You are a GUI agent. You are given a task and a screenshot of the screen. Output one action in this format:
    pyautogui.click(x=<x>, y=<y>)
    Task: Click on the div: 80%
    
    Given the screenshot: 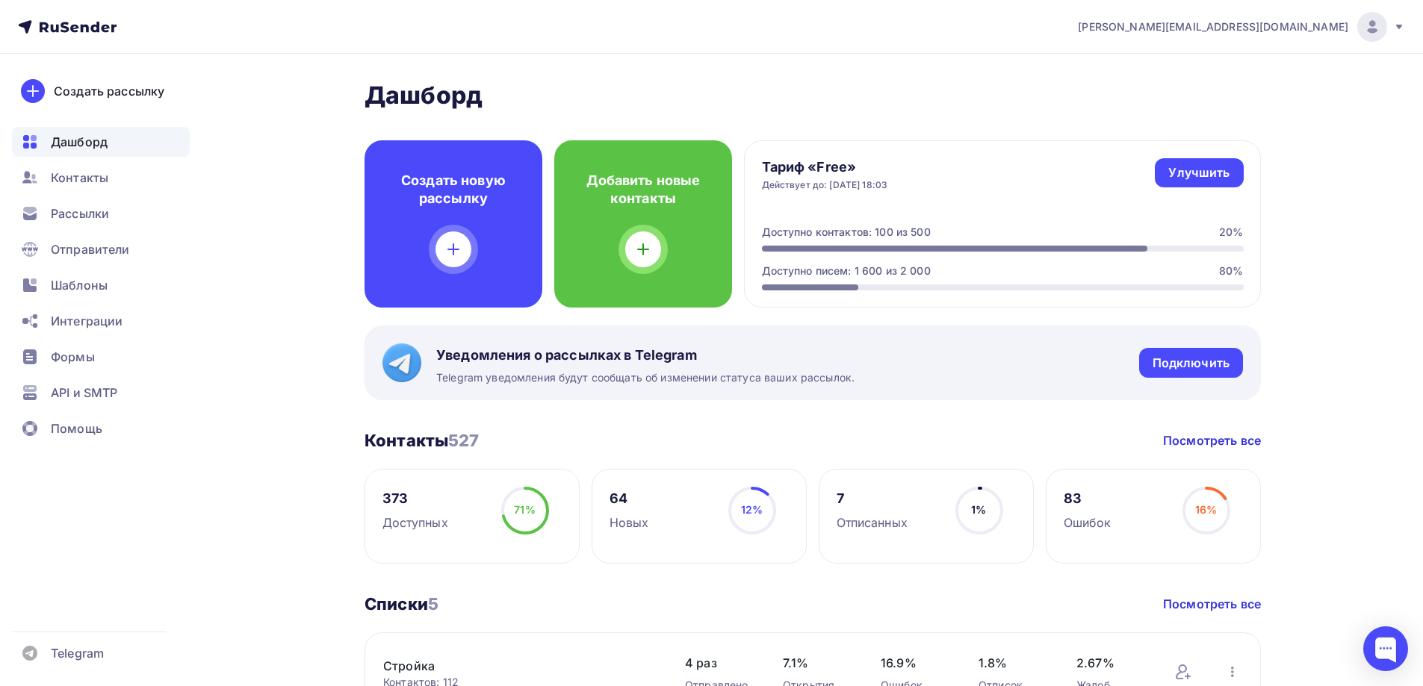 What is the action you would take?
    pyautogui.click(x=1231, y=271)
    